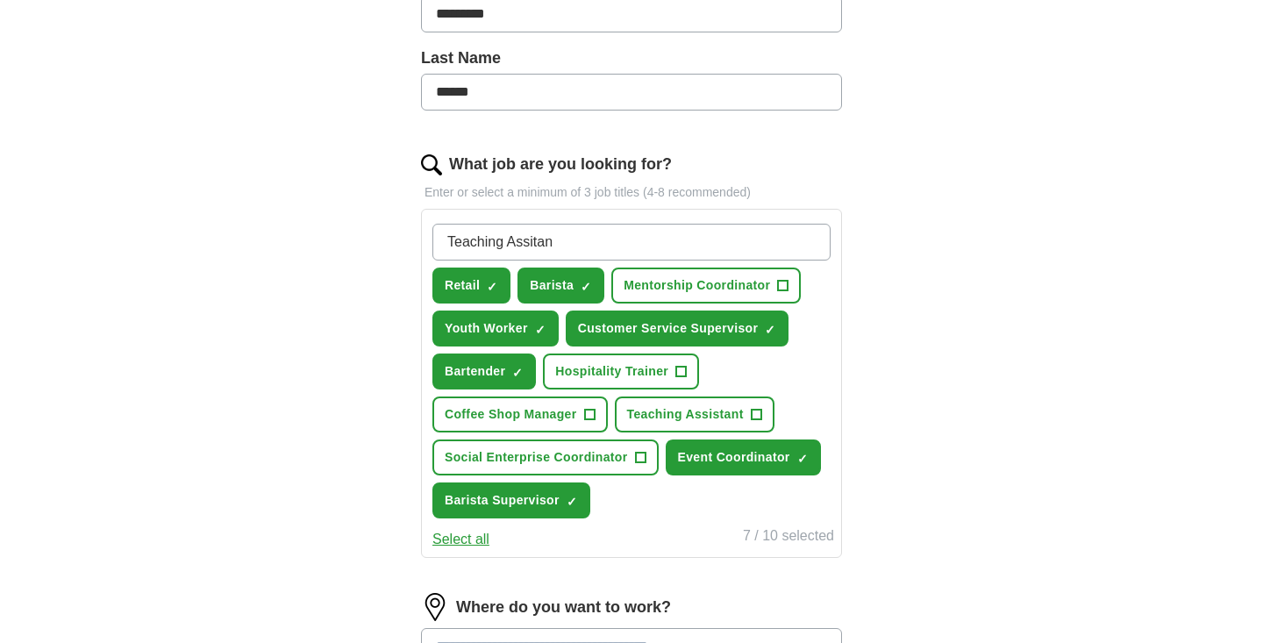 This screenshot has height=643, width=1263. I want to click on span: Event Coordinator, so click(734, 457).